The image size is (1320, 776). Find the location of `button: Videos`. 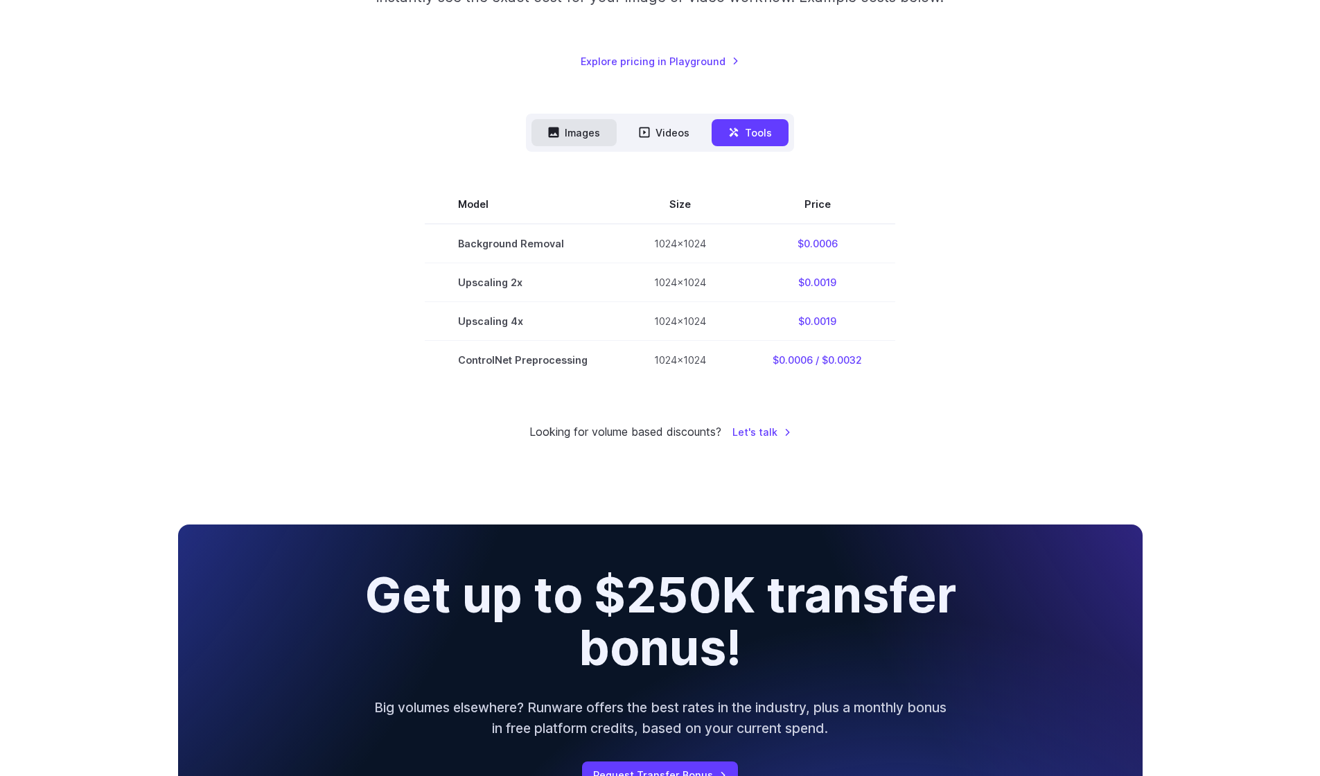

button: Videos is located at coordinates (664, 132).